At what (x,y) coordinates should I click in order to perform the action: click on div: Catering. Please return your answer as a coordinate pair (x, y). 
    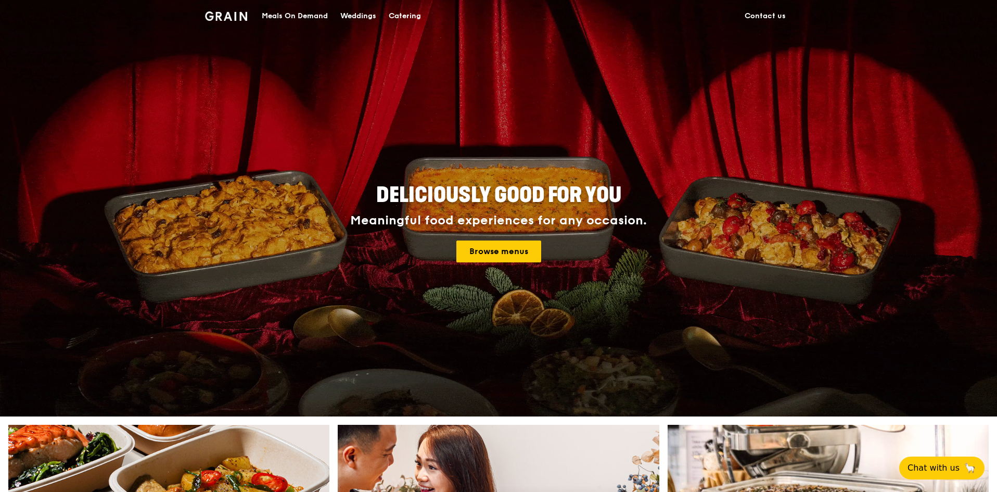
    Looking at the image, I should click on (405, 16).